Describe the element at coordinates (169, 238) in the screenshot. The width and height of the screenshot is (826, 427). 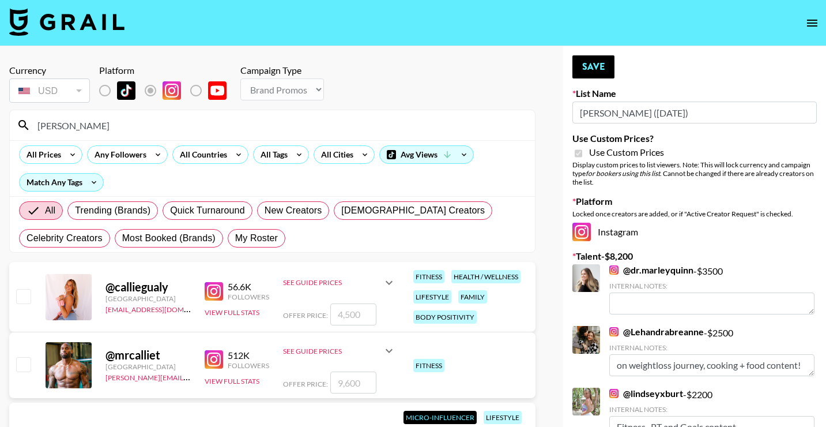
I see `span: Most Booked (Brands)` at that location.